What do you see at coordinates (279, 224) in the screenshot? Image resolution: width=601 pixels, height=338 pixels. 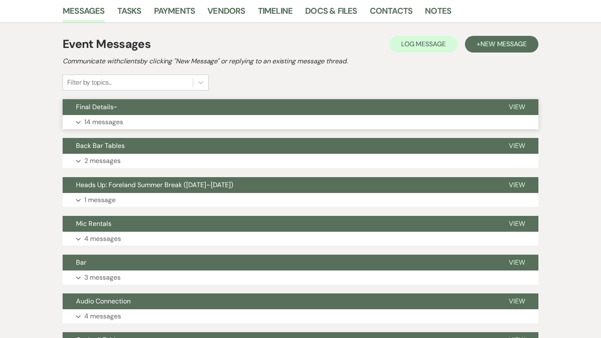 I see `button: Mic Rentals` at bounding box center [279, 224].